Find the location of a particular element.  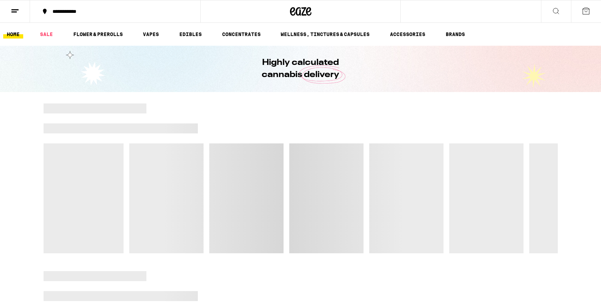

a: SALE is located at coordinates (46, 34).